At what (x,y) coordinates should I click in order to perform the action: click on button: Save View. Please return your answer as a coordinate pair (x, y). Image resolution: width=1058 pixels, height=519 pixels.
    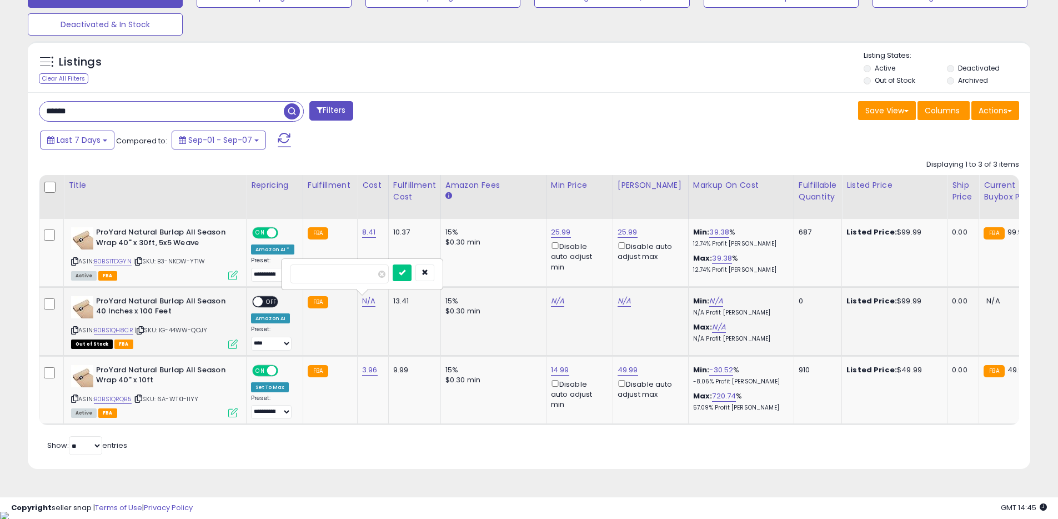
    Looking at the image, I should click on (887, 111).